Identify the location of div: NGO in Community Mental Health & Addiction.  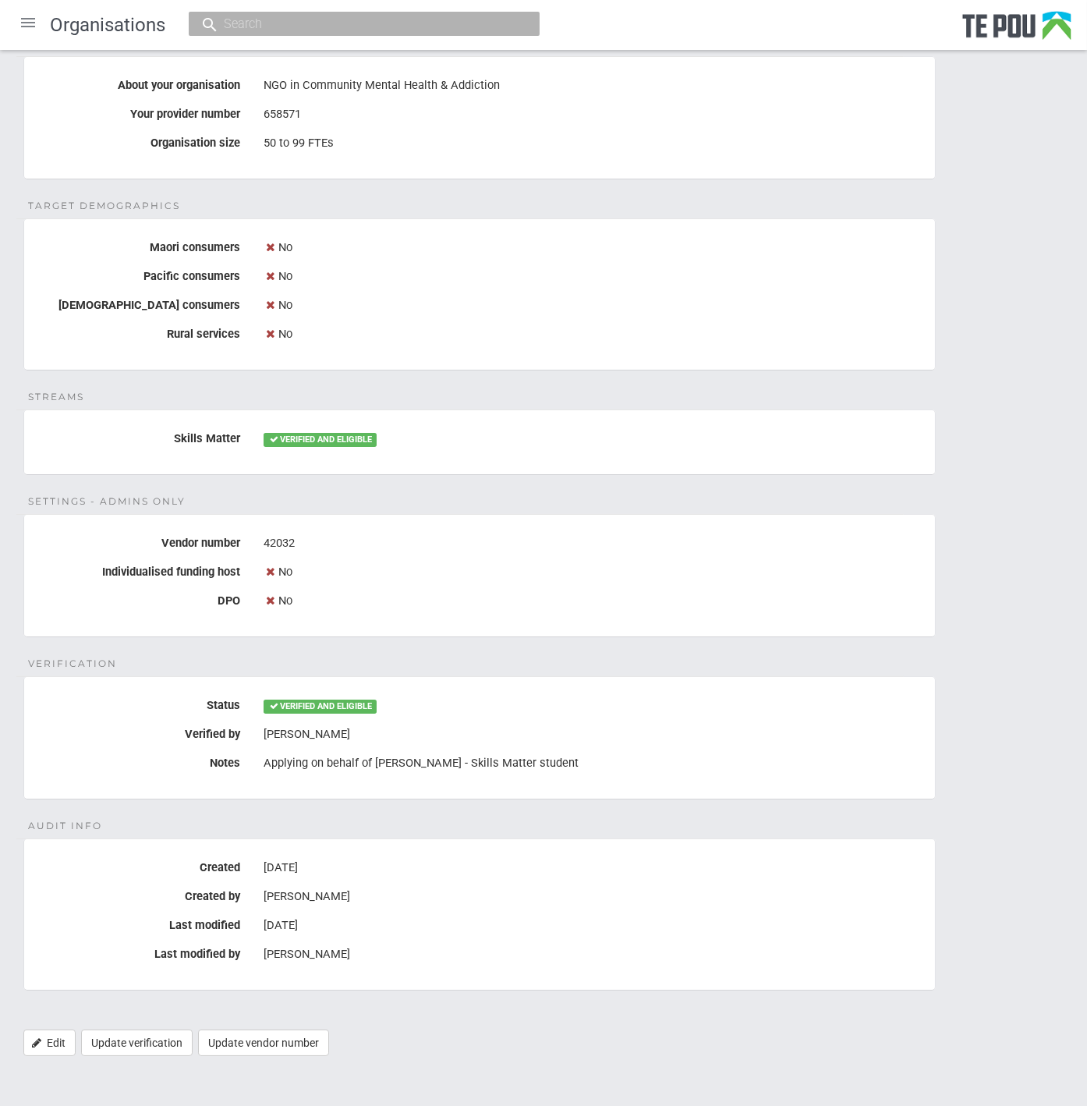
(593, 86).